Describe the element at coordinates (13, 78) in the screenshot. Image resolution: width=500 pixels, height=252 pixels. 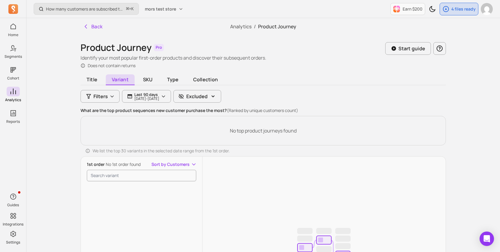
I see `p: Cohort` at that location.